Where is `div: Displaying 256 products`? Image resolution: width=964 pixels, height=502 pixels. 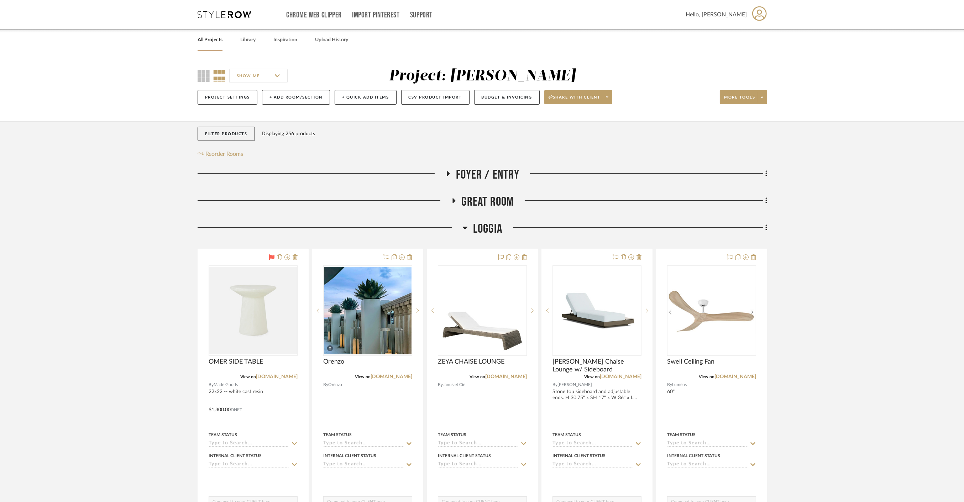
div: Displaying 256 products is located at coordinates (289, 134).